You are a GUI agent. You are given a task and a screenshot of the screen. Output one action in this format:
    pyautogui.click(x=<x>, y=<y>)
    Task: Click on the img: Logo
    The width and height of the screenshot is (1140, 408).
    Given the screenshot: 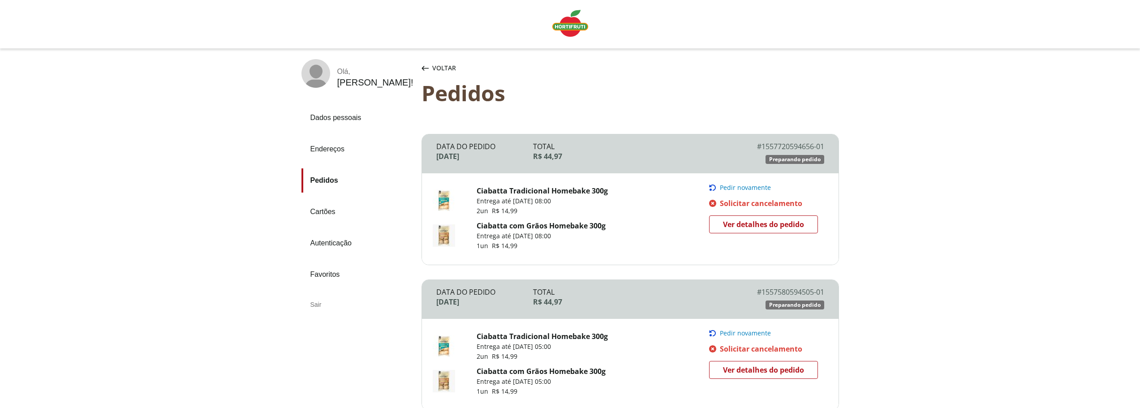 What is the action you would take?
    pyautogui.click(x=570, y=23)
    